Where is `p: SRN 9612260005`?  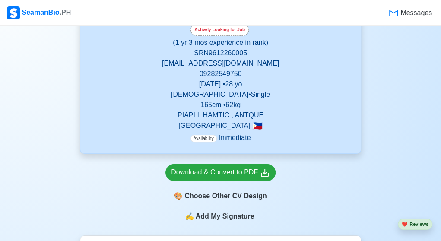
p: SRN 9612260005 is located at coordinates (220, 53).